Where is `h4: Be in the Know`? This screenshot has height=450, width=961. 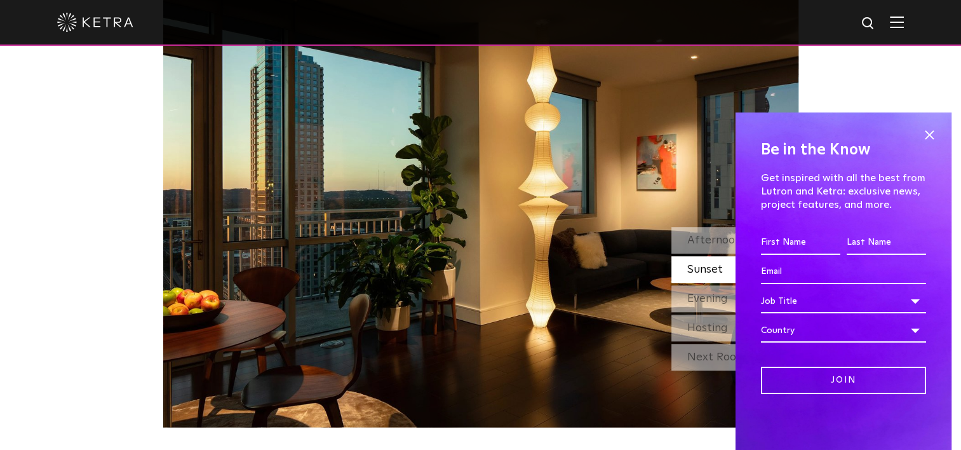
h4: Be in the Know is located at coordinates (844, 150).